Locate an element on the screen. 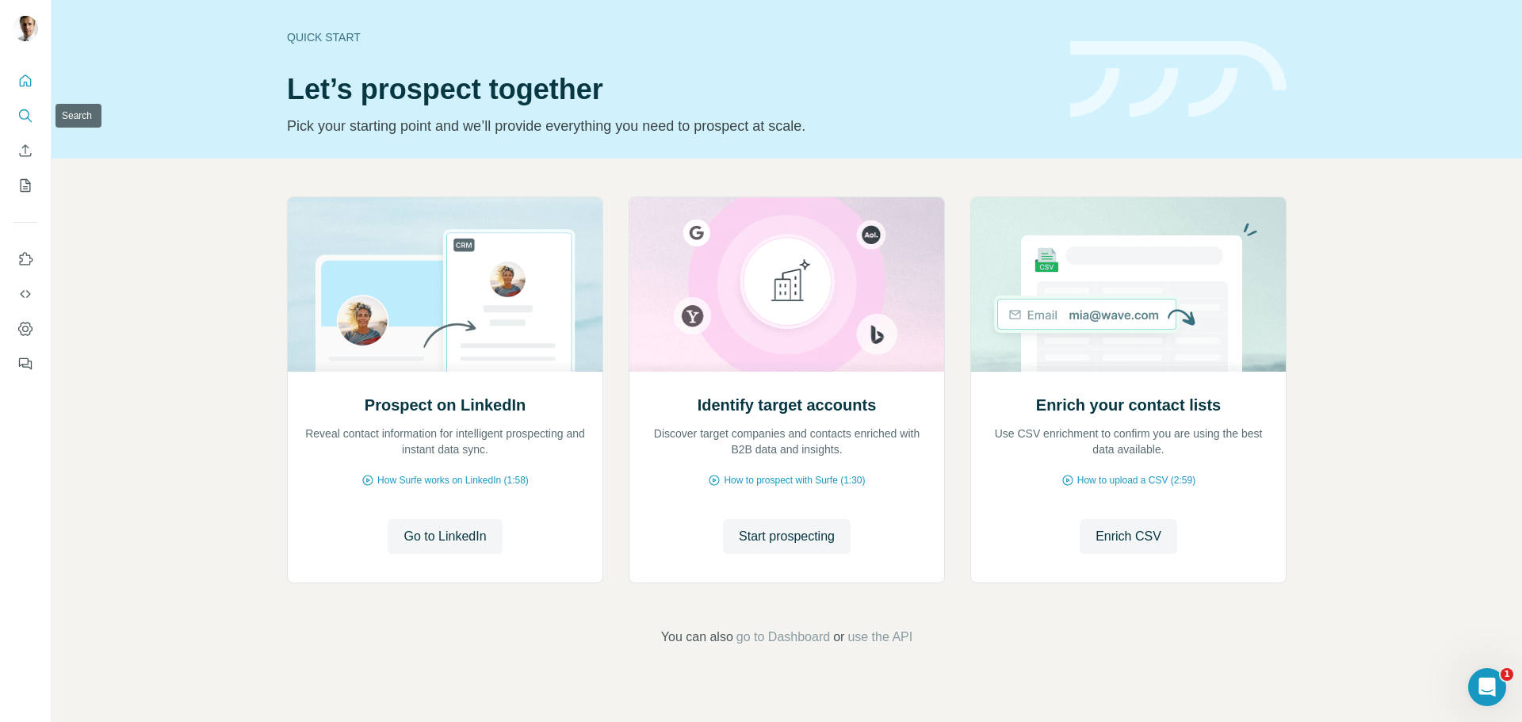 The width and height of the screenshot is (1522, 722). button: go to Dashboard is located at coordinates (783, 638).